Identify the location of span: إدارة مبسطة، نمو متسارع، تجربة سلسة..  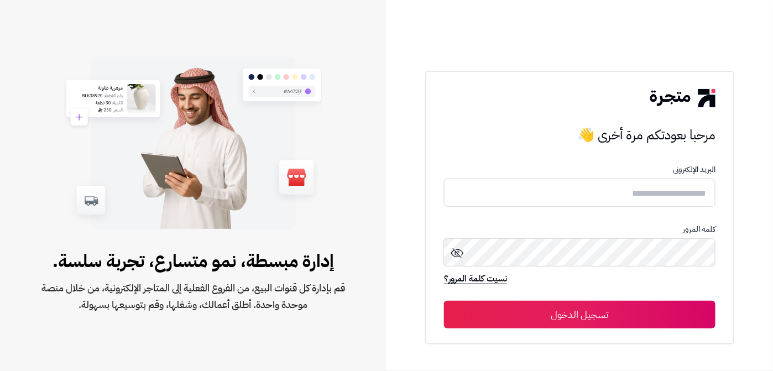
(193, 261).